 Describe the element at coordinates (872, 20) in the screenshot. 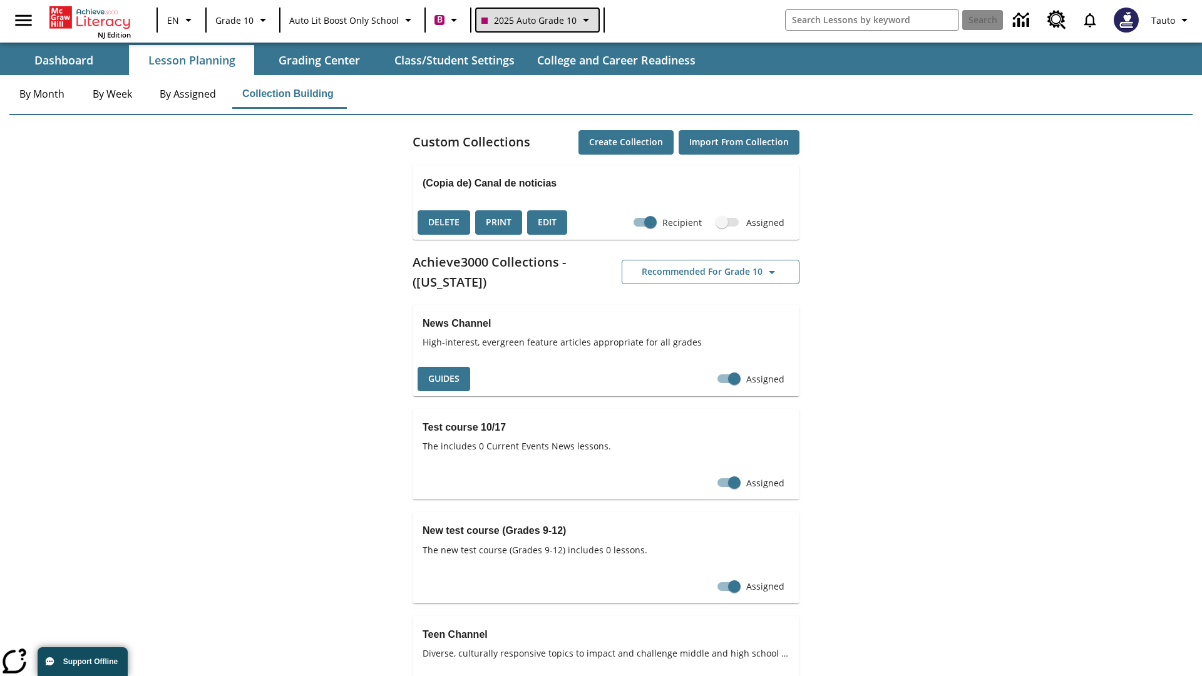

I see `input: search field` at that location.